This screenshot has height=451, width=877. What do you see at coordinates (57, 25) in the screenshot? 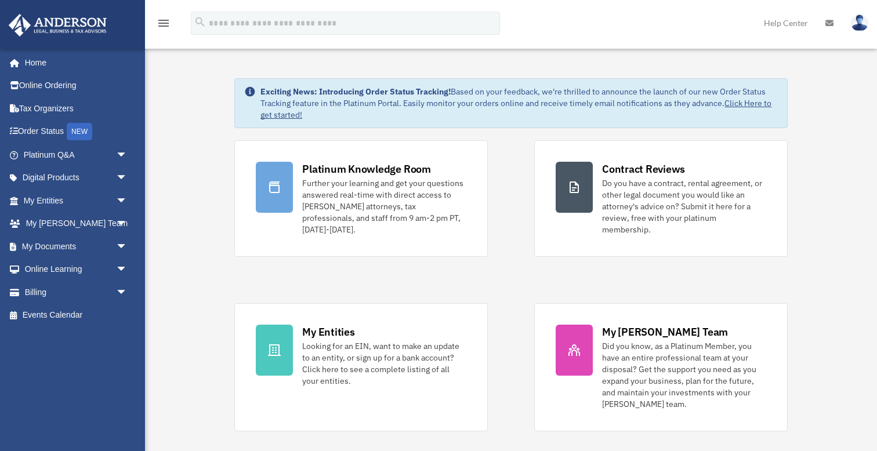
I see `img: Anderson Advisors Platinum Portal` at bounding box center [57, 25].